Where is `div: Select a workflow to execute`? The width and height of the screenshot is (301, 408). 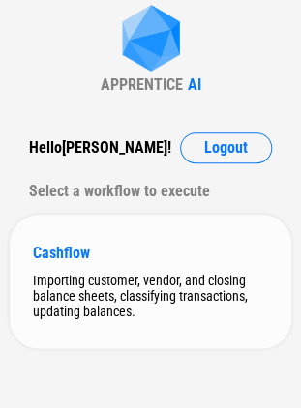 div: Select a workflow to execute is located at coordinates (150, 192).